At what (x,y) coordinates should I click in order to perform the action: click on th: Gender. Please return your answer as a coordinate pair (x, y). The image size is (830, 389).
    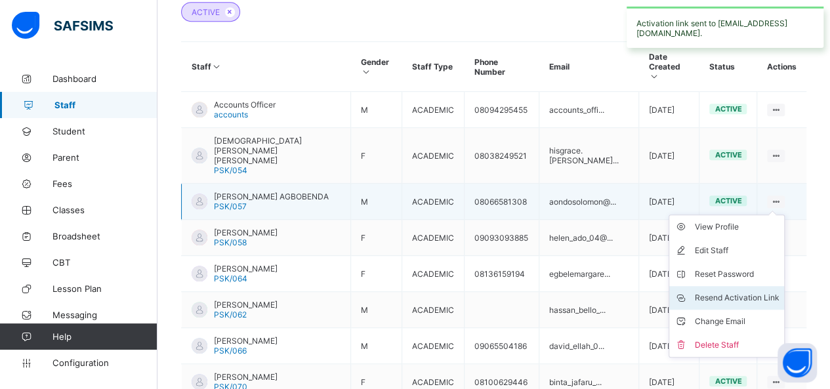
    Looking at the image, I should click on (376, 67).